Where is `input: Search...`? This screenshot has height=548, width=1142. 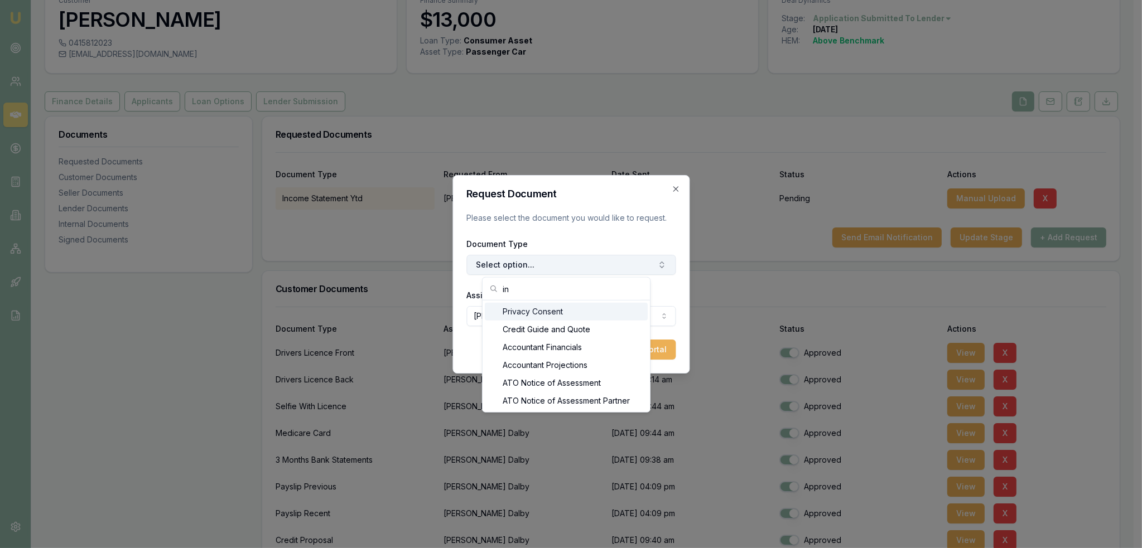
input: Search... is located at coordinates (573, 289).